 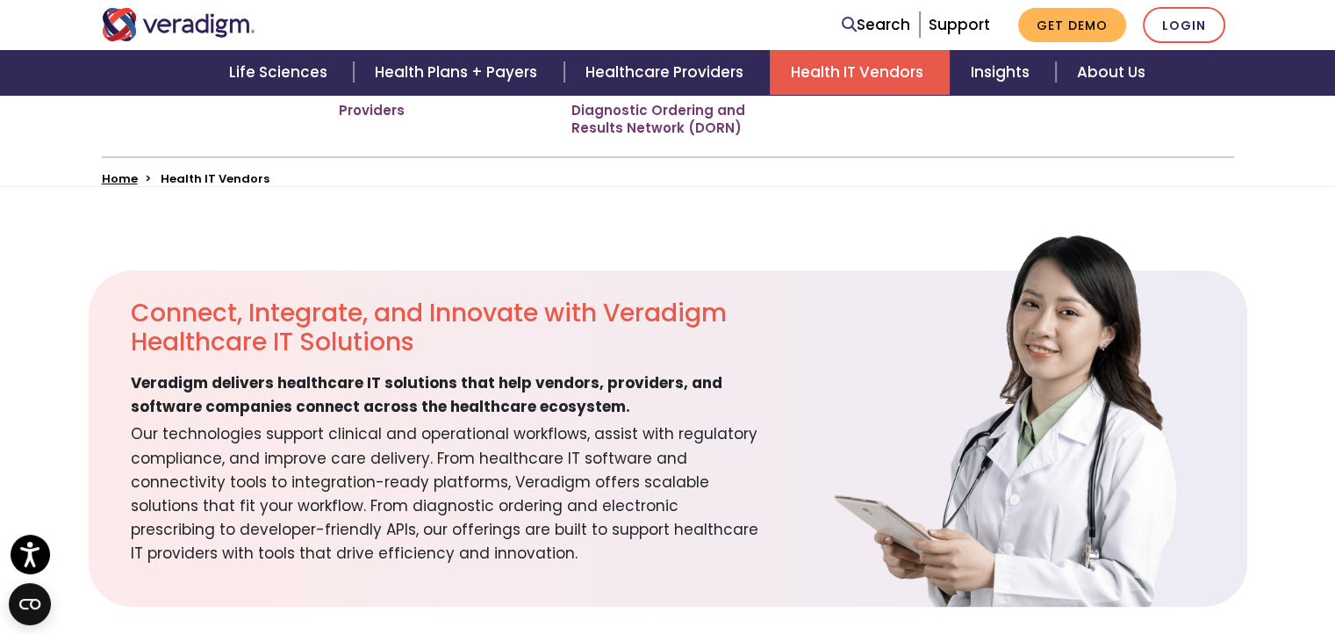 I want to click on a: Healthcare Providers, so click(x=667, y=72).